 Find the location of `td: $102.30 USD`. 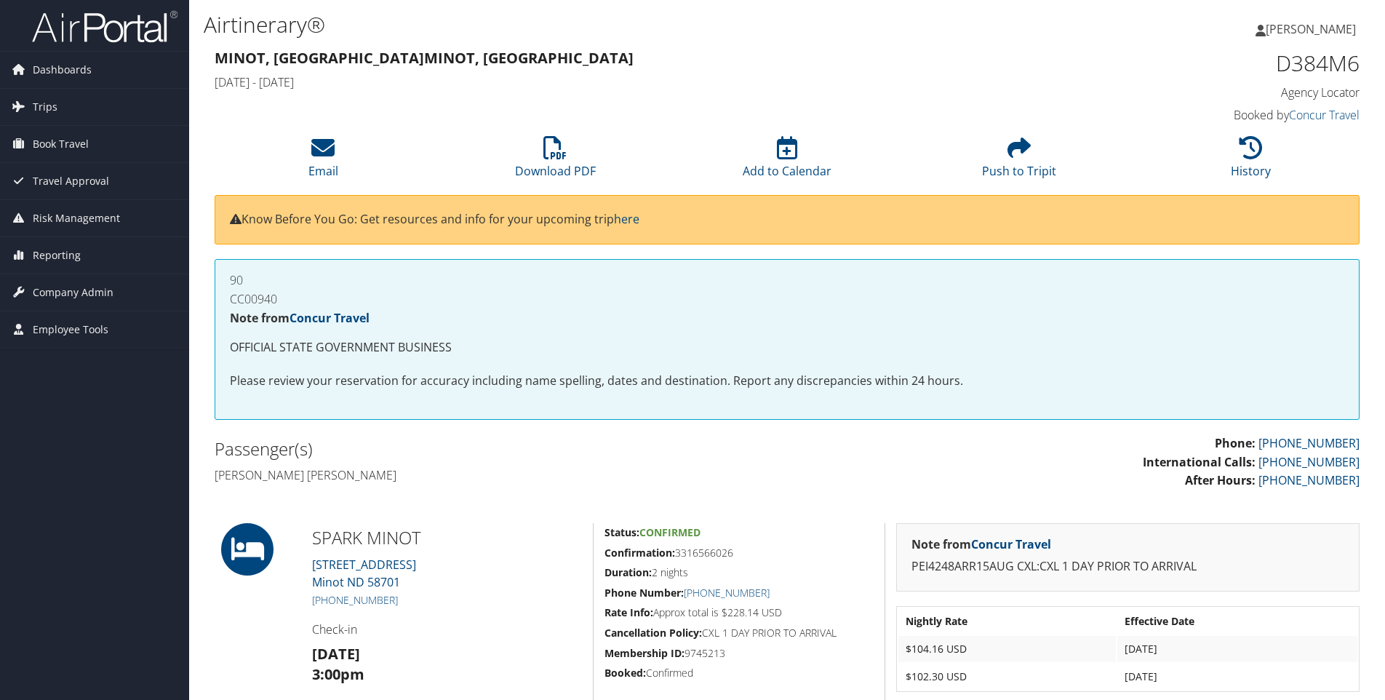

td: $102.30 USD is located at coordinates (1007, 677).